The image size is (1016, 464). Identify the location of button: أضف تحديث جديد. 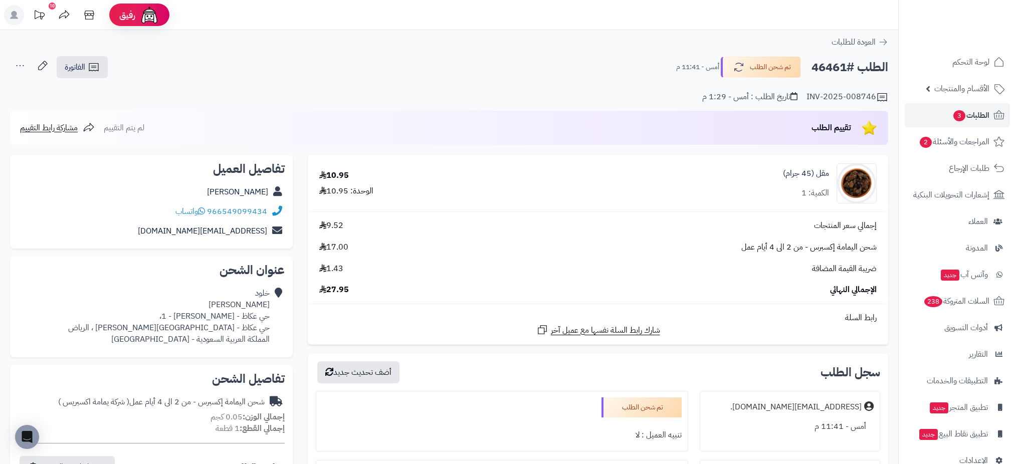
(358, 372).